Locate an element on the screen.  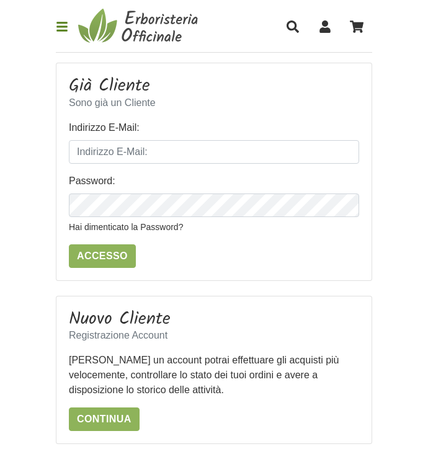
p: Registrazione Account is located at coordinates (214, 335).